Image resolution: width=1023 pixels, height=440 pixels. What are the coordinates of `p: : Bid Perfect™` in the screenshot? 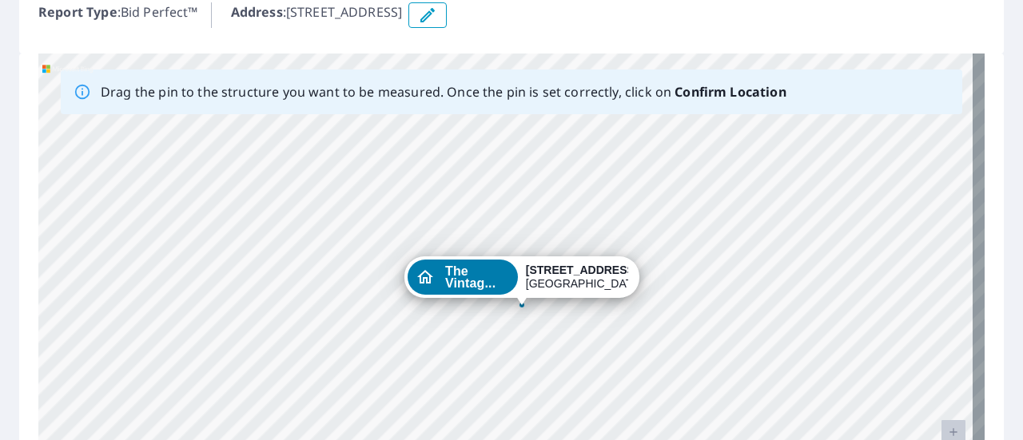 It's located at (118, 15).